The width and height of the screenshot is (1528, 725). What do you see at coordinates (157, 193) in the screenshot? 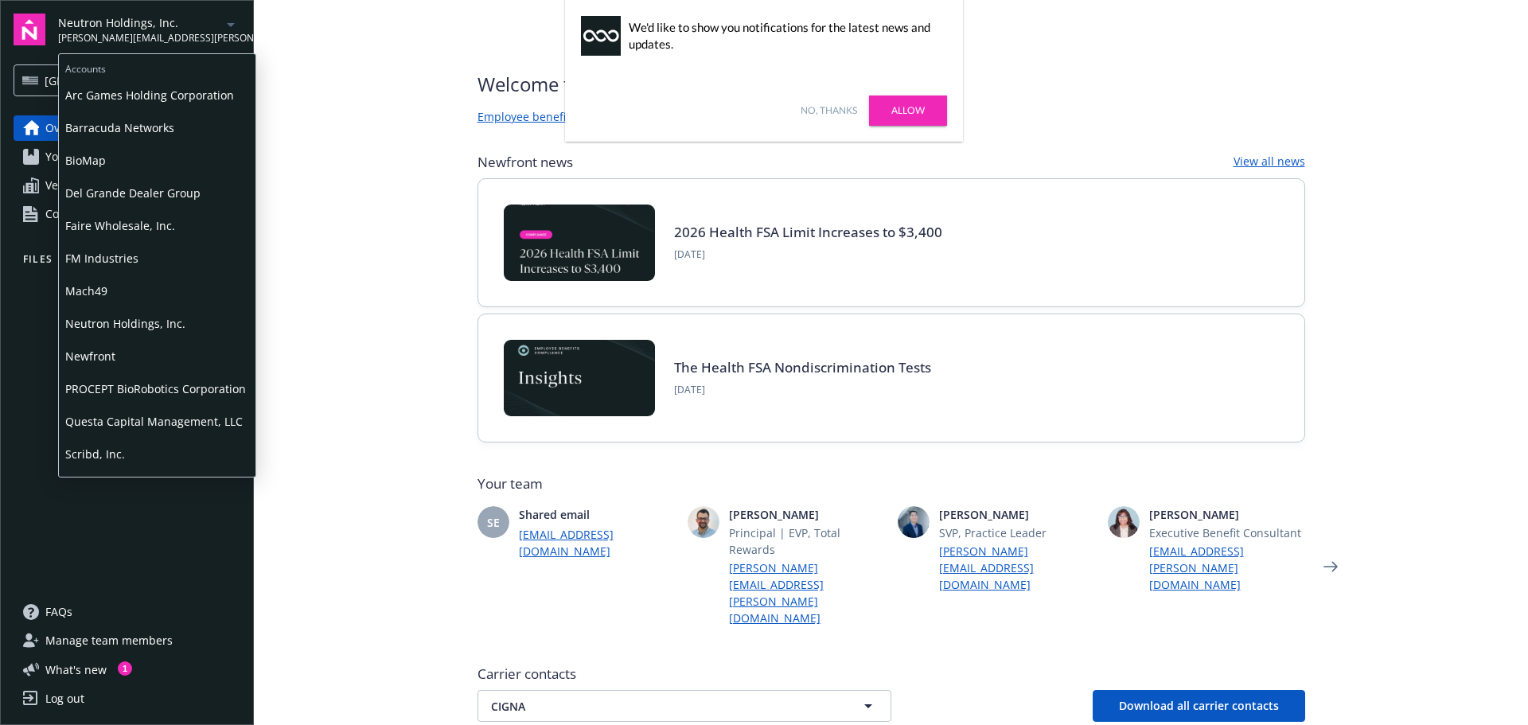
I see `span: Del Grande Dealer Group` at bounding box center [157, 193].